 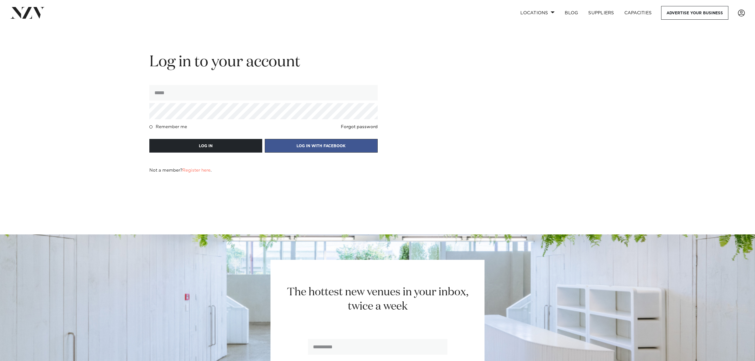 I want to click on mark: Register here, so click(x=196, y=170).